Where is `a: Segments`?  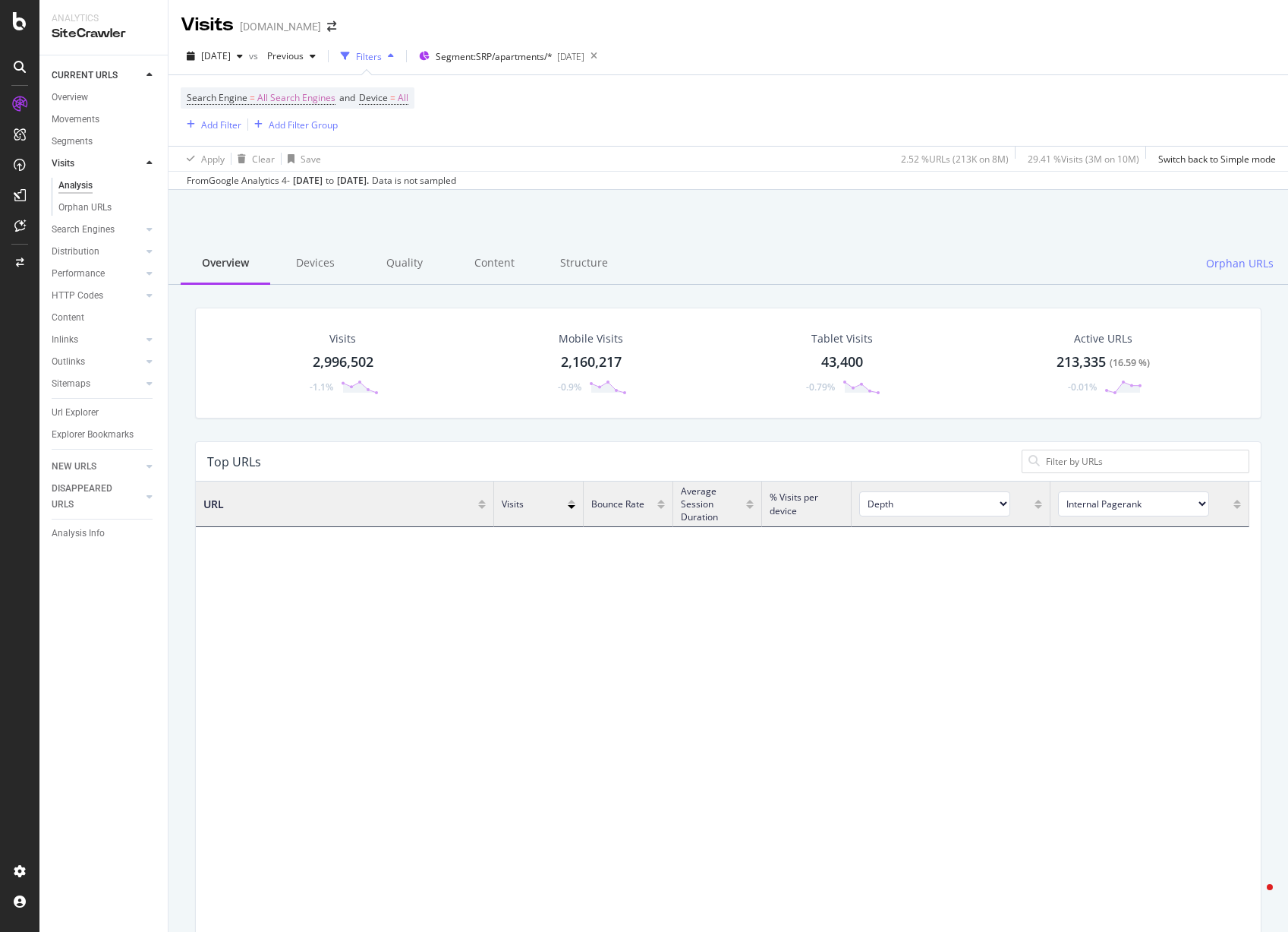
a: Segments is located at coordinates (104, 141).